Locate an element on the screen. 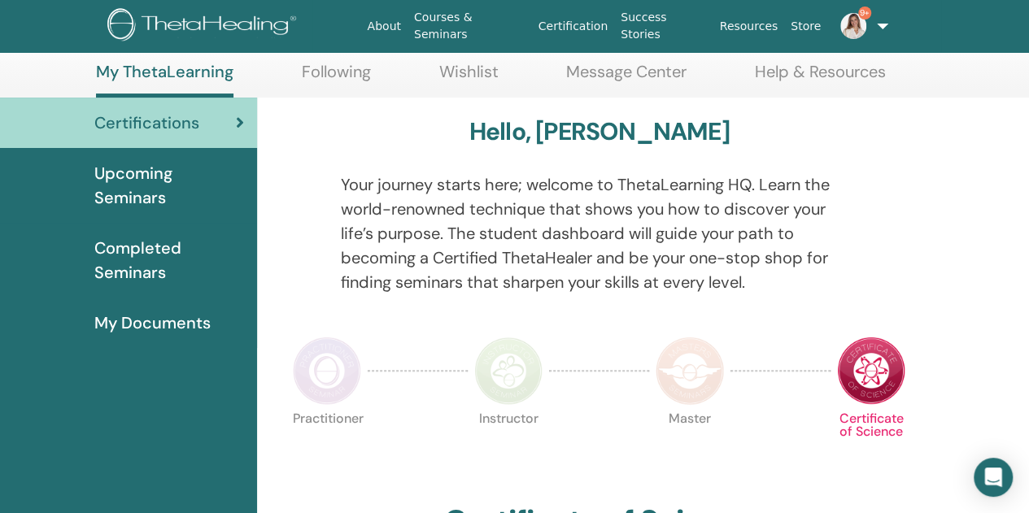  a: Resources is located at coordinates (749, 26).